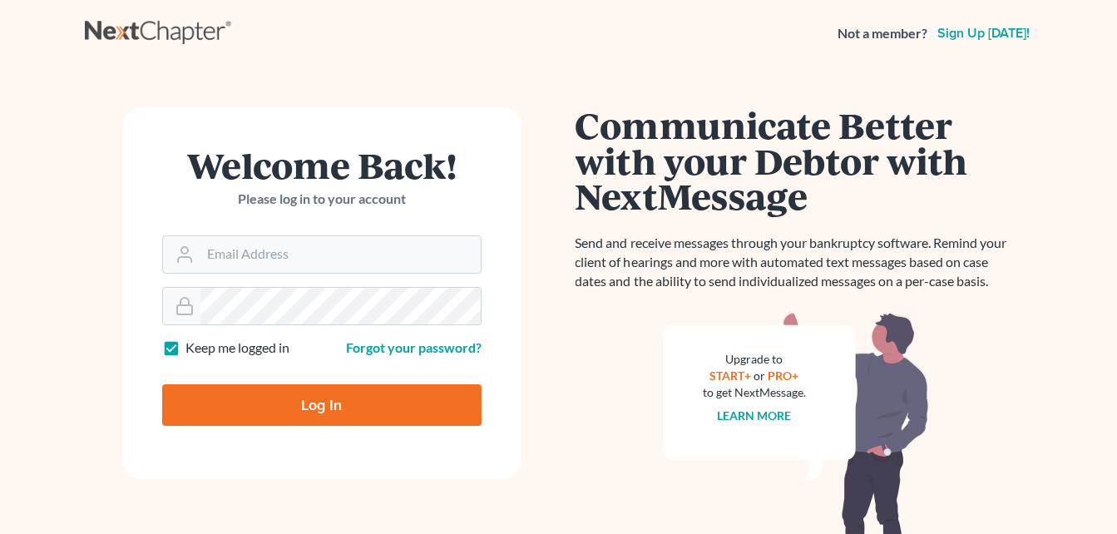 The image size is (1117, 534). What do you see at coordinates (754, 359) in the screenshot?
I see `div: Upgrade to` at bounding box center [754, 359].